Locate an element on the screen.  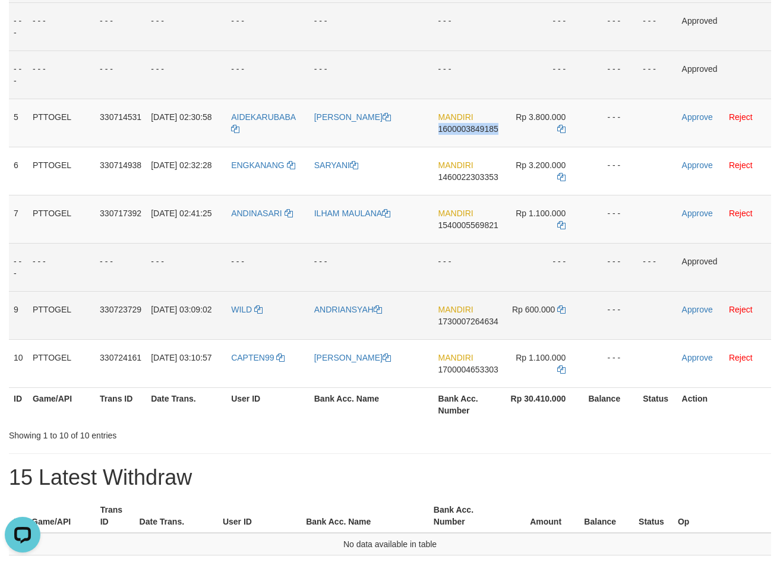
span: 330723729 is located at coordinates (121, 310).